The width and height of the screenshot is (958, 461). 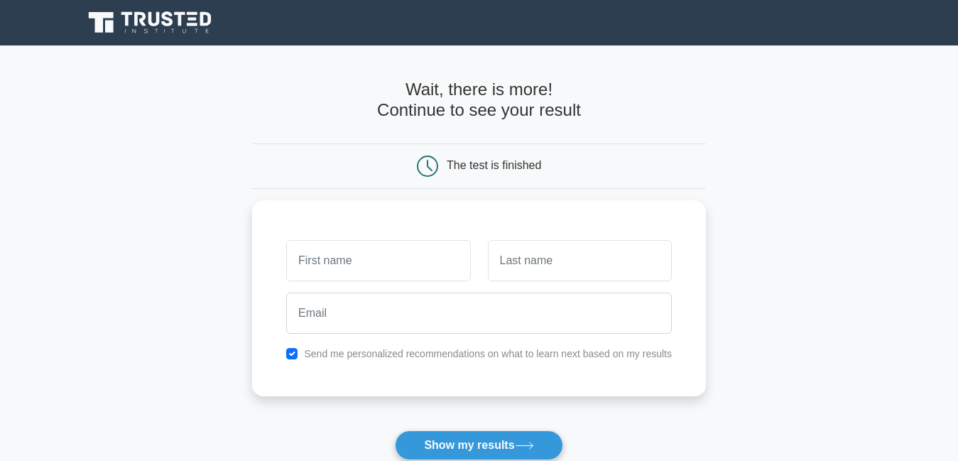 I want to click on label: Send me personalized recommendations on what to learn next based on my results, so click(x=488, y=354).